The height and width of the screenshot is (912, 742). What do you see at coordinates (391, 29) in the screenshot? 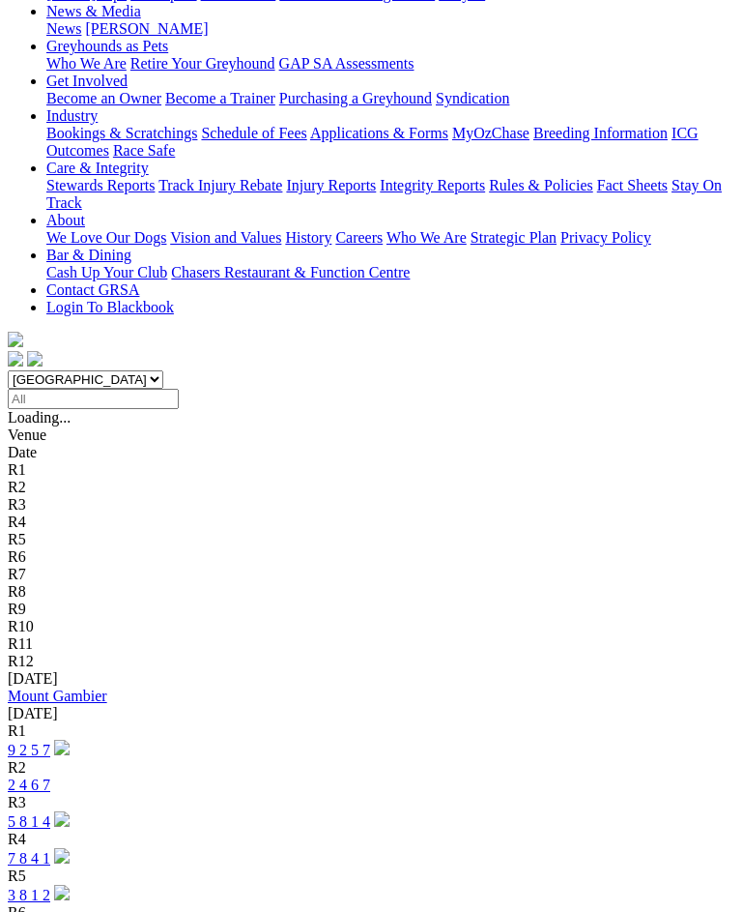
I see `div: News & Media` at bounding box center [391, 29].